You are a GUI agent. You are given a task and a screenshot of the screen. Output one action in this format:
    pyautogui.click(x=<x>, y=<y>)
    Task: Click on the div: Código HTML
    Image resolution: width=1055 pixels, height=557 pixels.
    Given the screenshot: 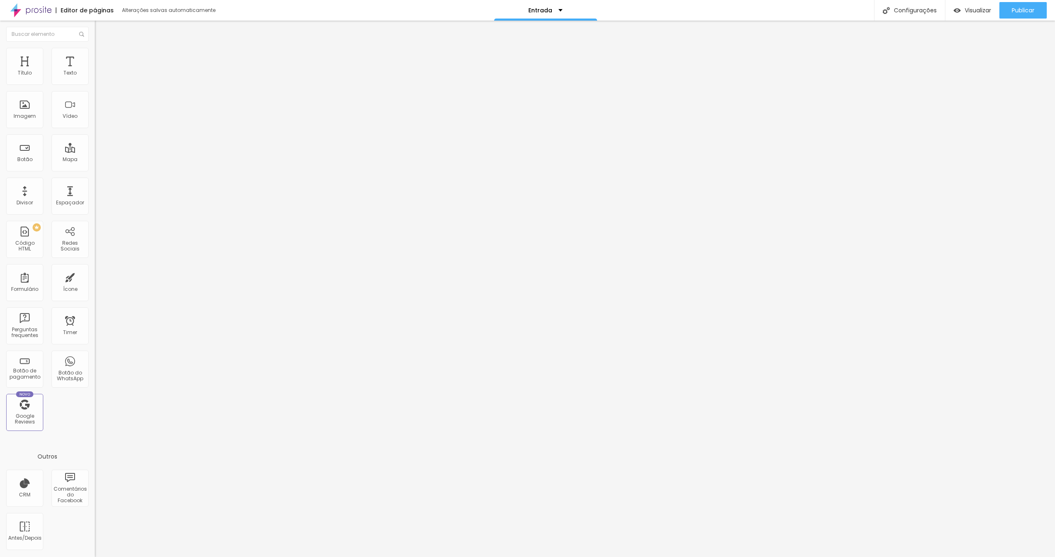 What is the action you would take?
    pyautogui.click(x=24, y=246)
    